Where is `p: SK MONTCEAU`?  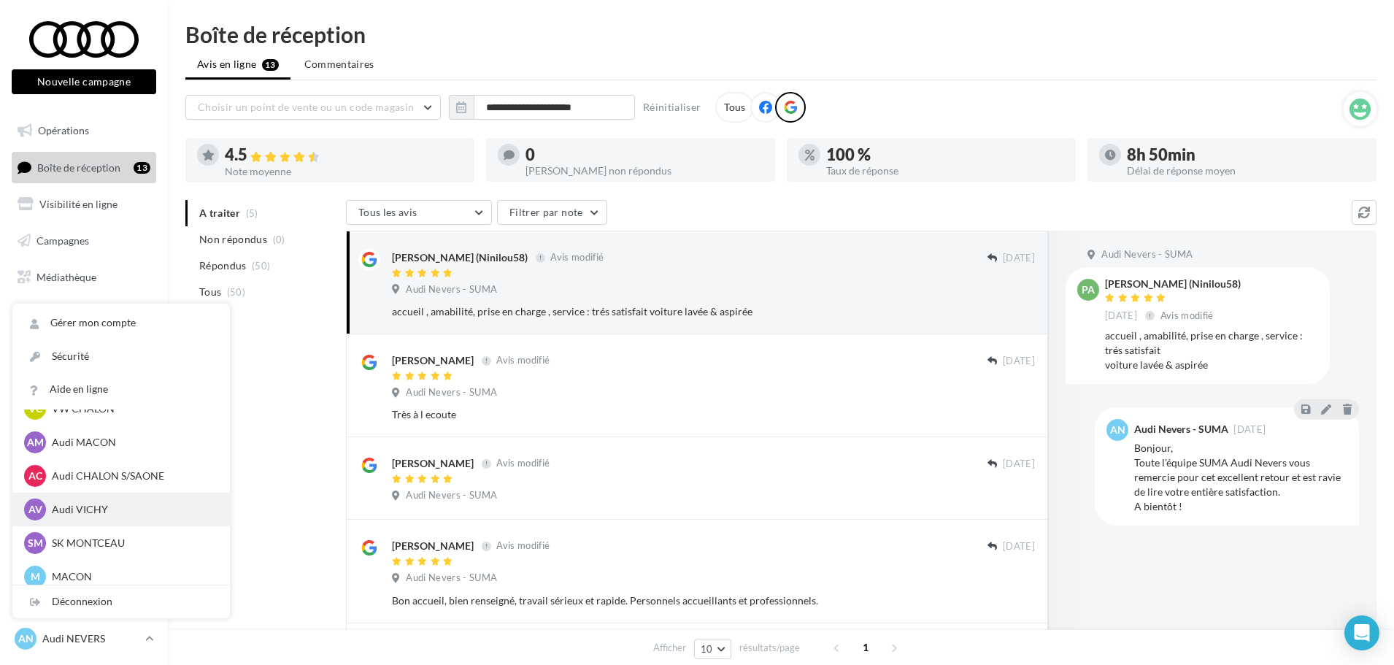
p: SK MONTCEAU is located at coordinates (132, 543).